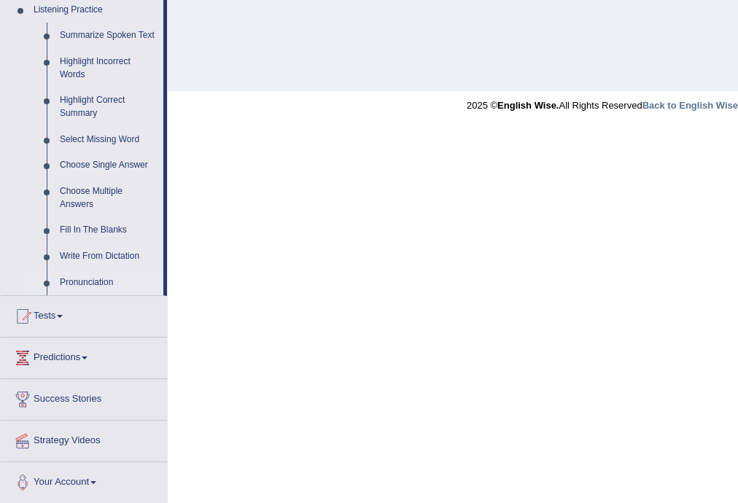 The width and height of the screenshot is (738, 503). Describe the element at coordinates (108, 166) in the screenshot. I see `a: Choose Single Answer` at that location.